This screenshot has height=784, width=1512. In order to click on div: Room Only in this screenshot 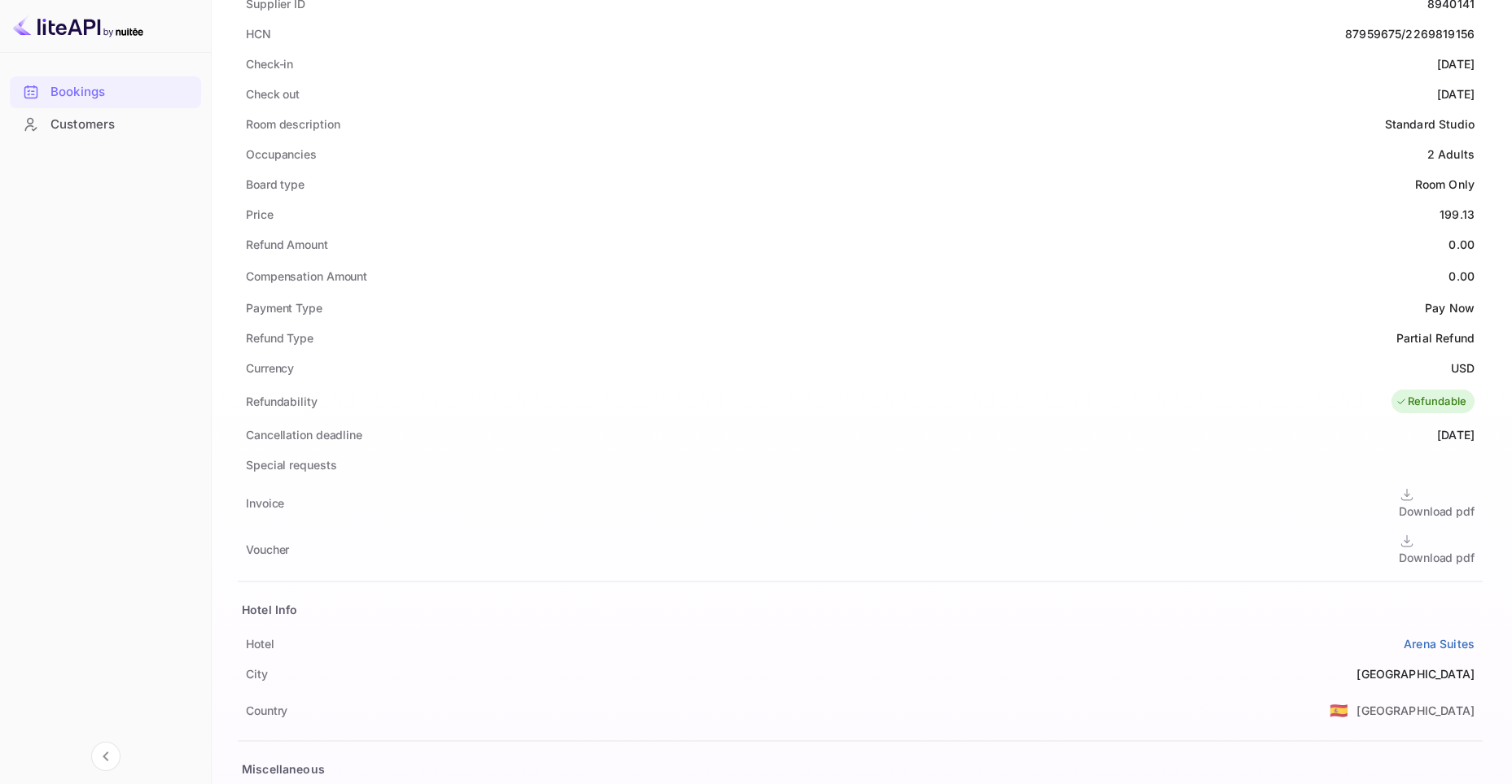, I will do `click(1444, 184)`.